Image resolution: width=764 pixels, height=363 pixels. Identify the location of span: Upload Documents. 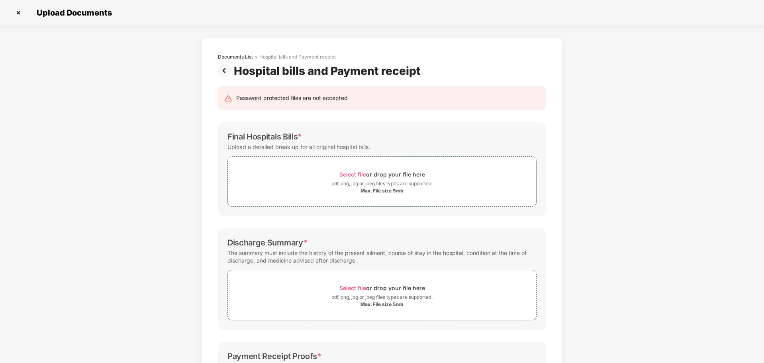
(72, 13).